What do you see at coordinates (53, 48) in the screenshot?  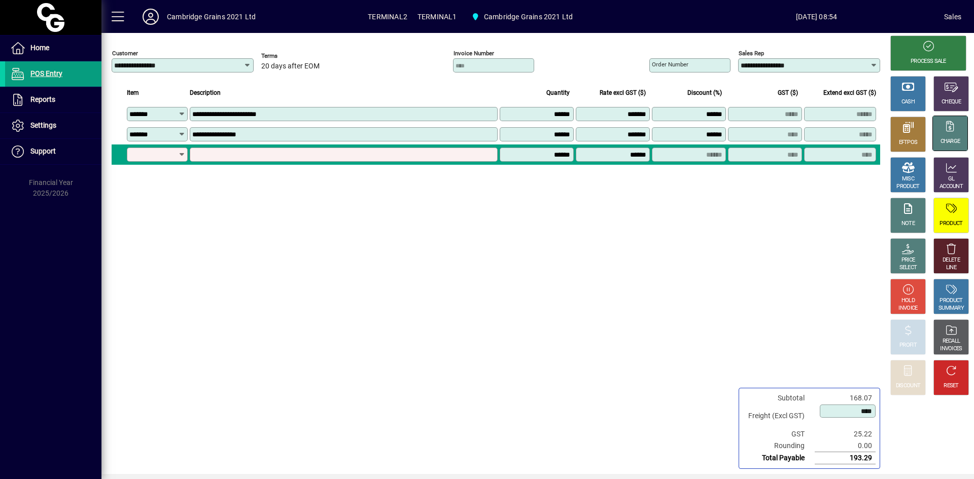 I see `a: Home` at bounding box center [53, 48].